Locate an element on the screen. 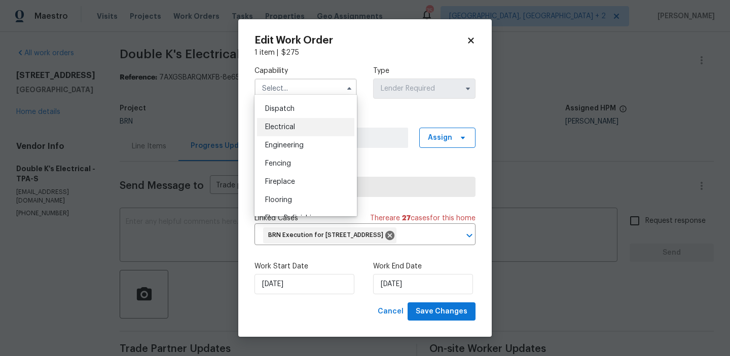  span: Engineering is located at coordinates (284, 145).